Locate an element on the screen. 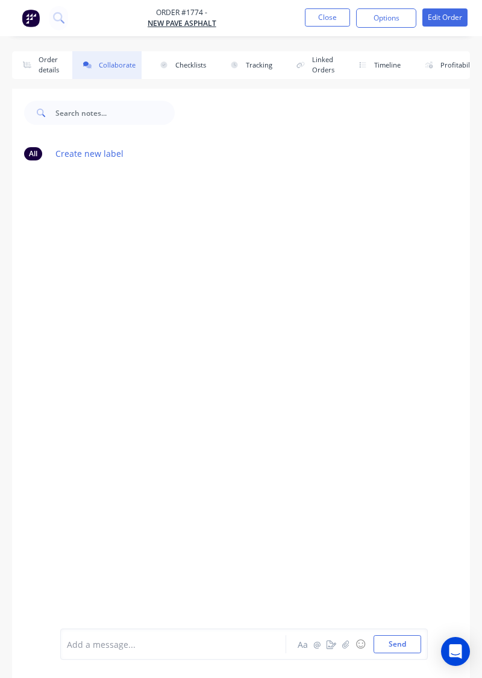 The height and width of the screenshot is (678, 482). button: Order details is located at coordinates (39, 65).